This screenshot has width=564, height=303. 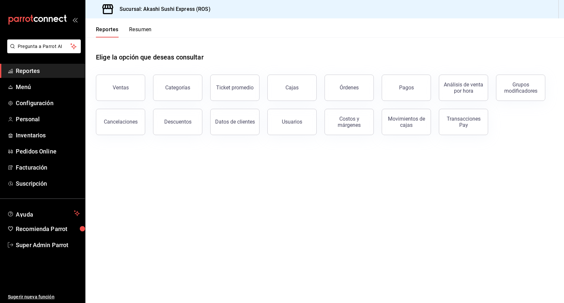 What do you see at coordinates (464, 88) in the screenshot?
I see `div: Análisis de venta por hora` at bounding box center [464, 88].